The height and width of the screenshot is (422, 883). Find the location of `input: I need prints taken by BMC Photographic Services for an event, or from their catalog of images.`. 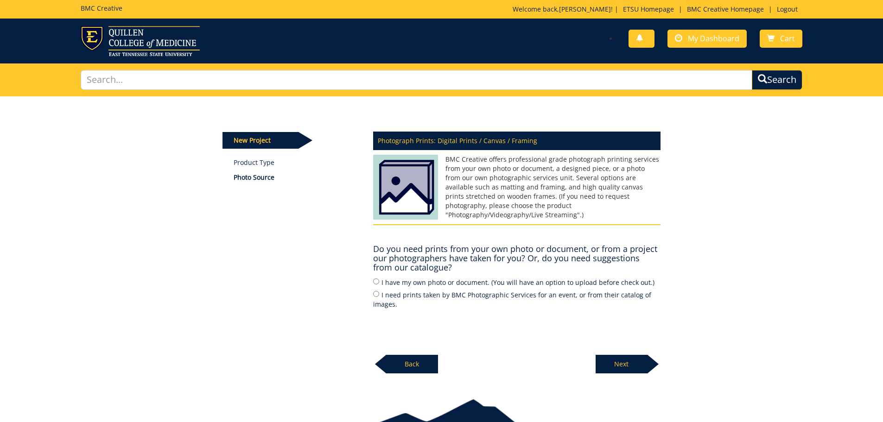

input: I need prints taken by BMC Photographic Services for an event, or from their catalog of images. is located at coordinates (376, 294).